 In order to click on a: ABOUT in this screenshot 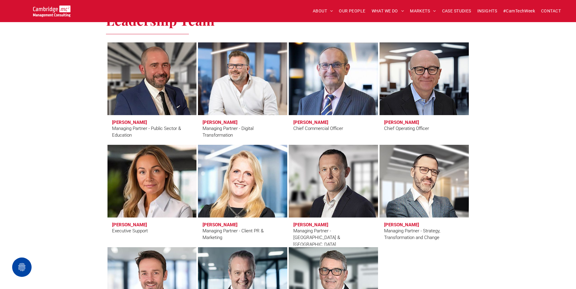, I will do `click(323, 11)`.